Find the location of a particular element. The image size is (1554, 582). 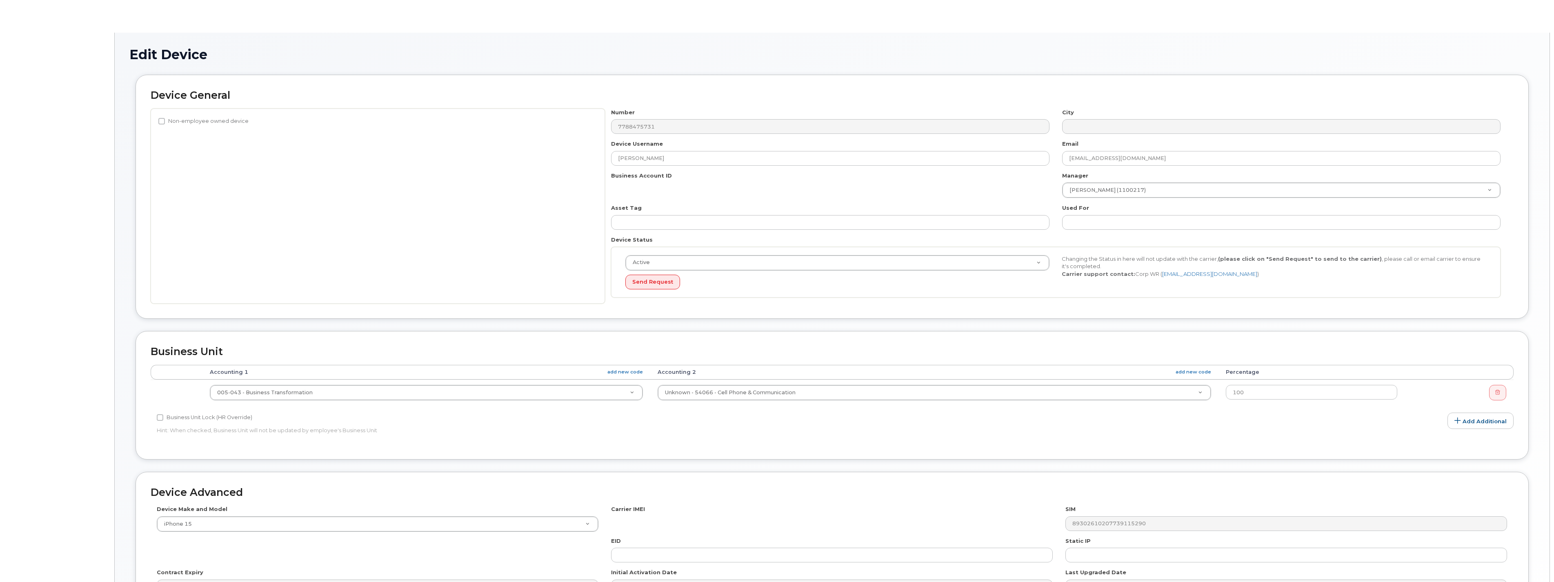

input: Non-employee owned device is located at coordinates (162, 121).